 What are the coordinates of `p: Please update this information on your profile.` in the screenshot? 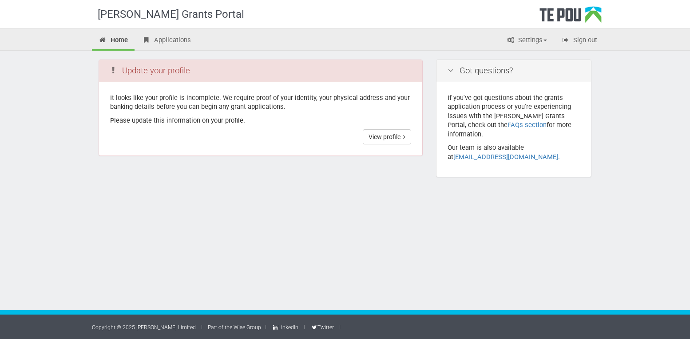 It's located at (261, 120).